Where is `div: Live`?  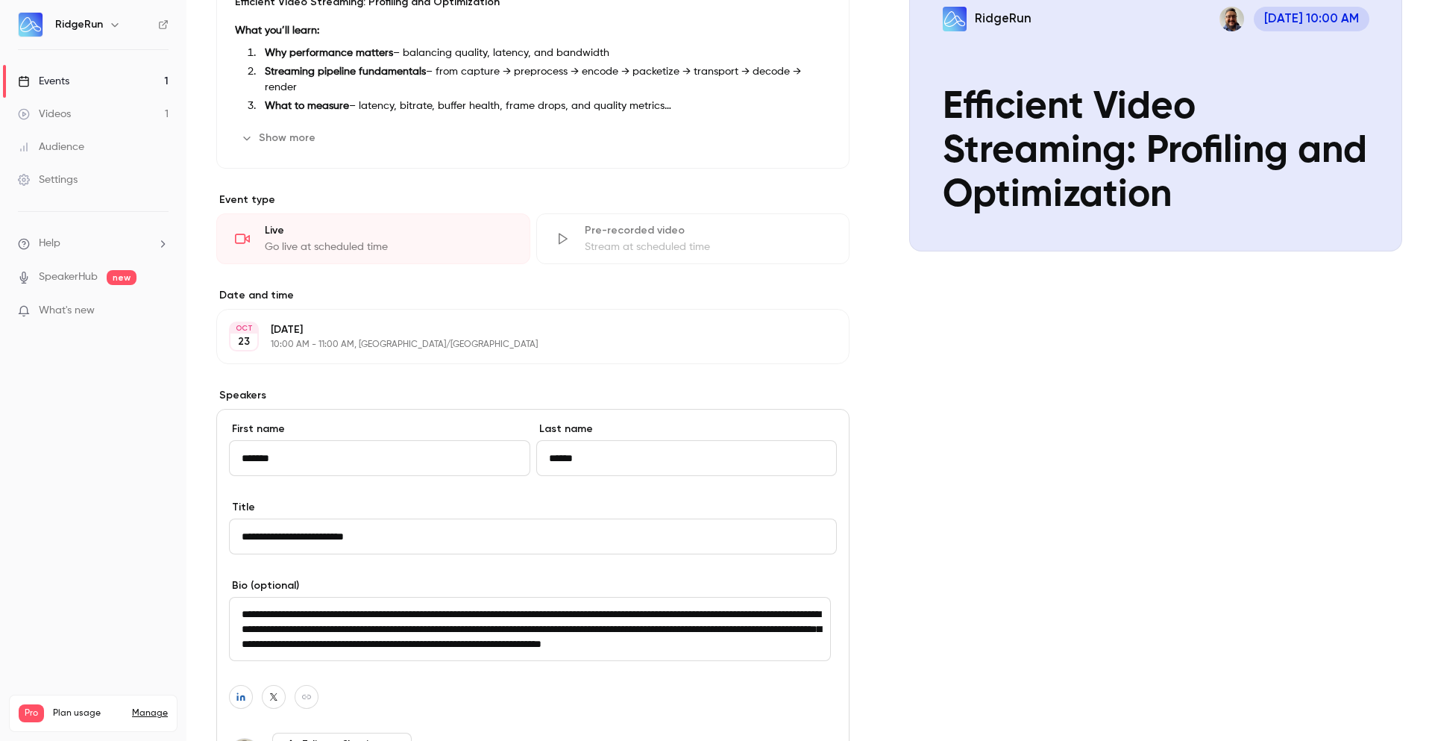
div: Live is located at coordinates (388, 230).